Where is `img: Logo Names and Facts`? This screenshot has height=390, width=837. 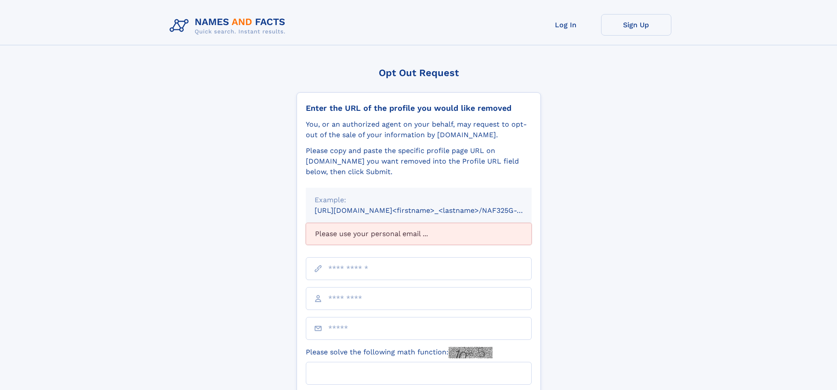
img: Logo Names and Facts is located at coordinates (229, 26).